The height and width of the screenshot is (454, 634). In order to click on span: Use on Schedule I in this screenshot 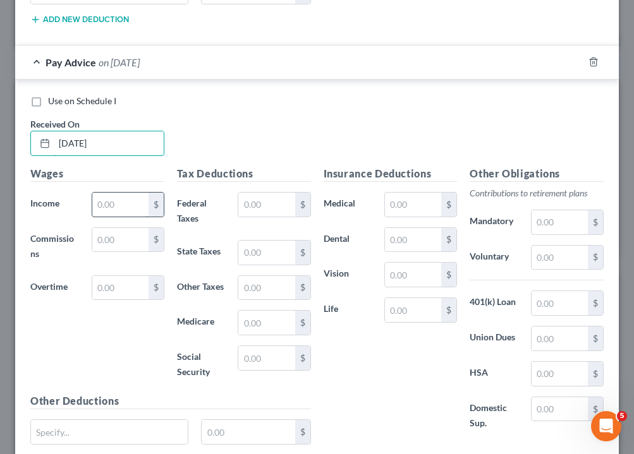, I will do `click(82, 101)`.